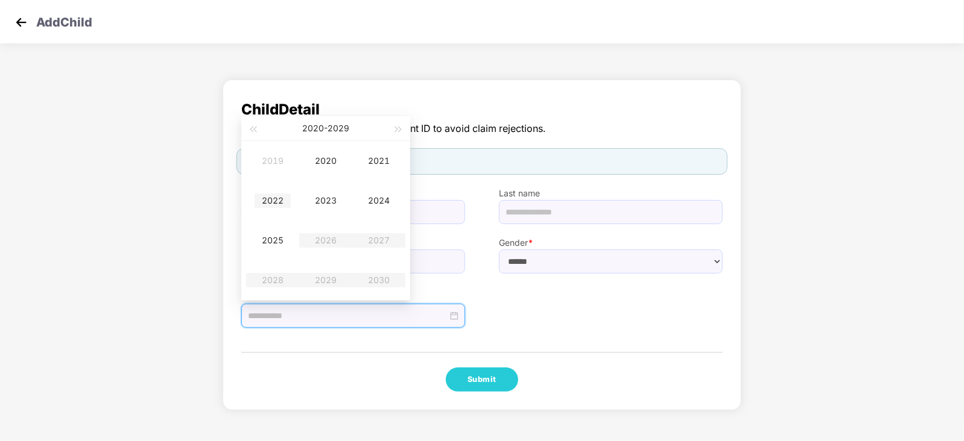  I want to click on div: 2023, so click(326, 201).